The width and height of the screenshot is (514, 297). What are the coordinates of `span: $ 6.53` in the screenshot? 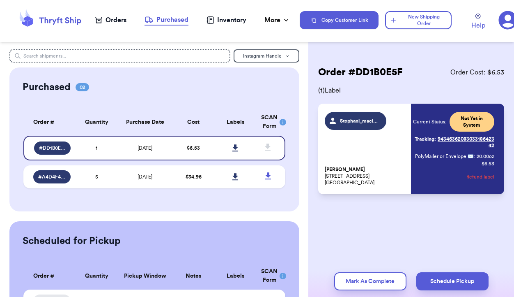 It's located at (194, 148).